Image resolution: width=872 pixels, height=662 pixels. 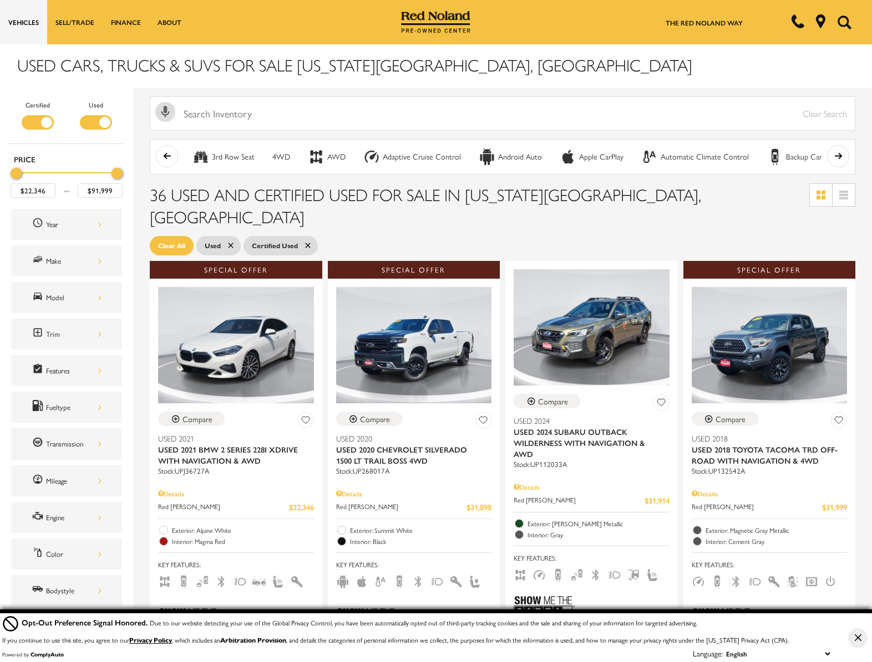 I want to click on span: Apple Car-Play, so click(x=361, y=581).